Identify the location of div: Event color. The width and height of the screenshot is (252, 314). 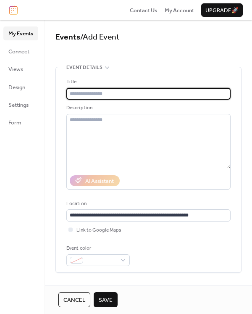
(97, 248).